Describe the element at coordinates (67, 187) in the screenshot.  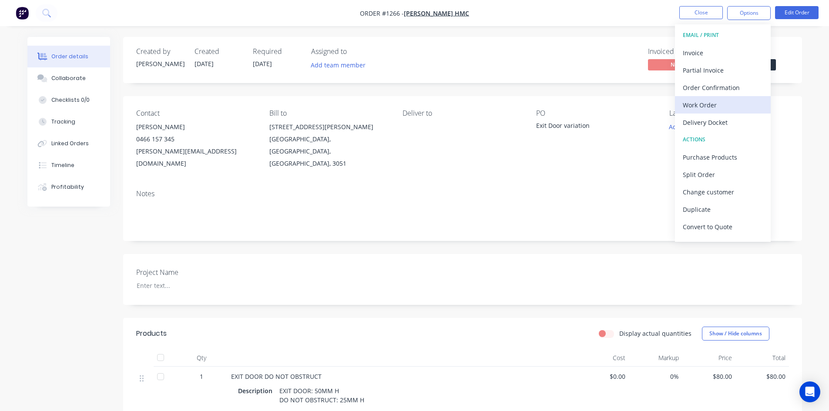
I see `div: Profitability` at that location.